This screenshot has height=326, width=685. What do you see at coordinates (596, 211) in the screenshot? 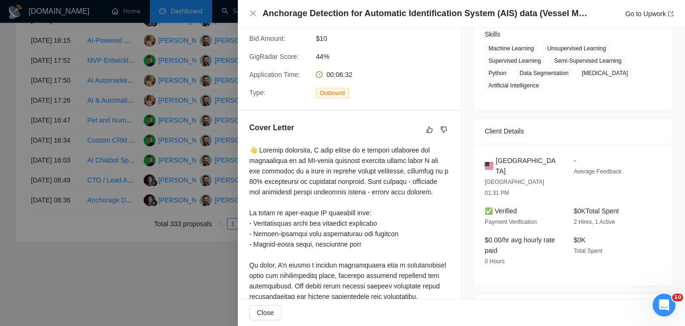
I see `span: $0K Total Spent` at bounding box center [596, 211].